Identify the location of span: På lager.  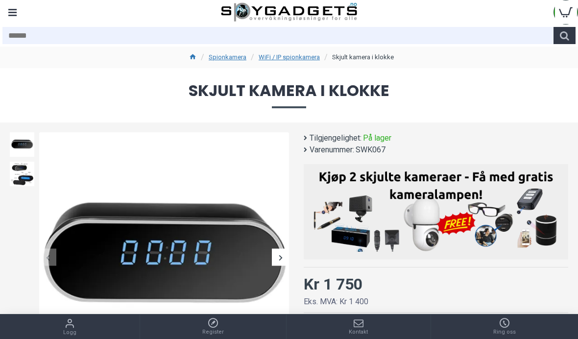
(377, 138).